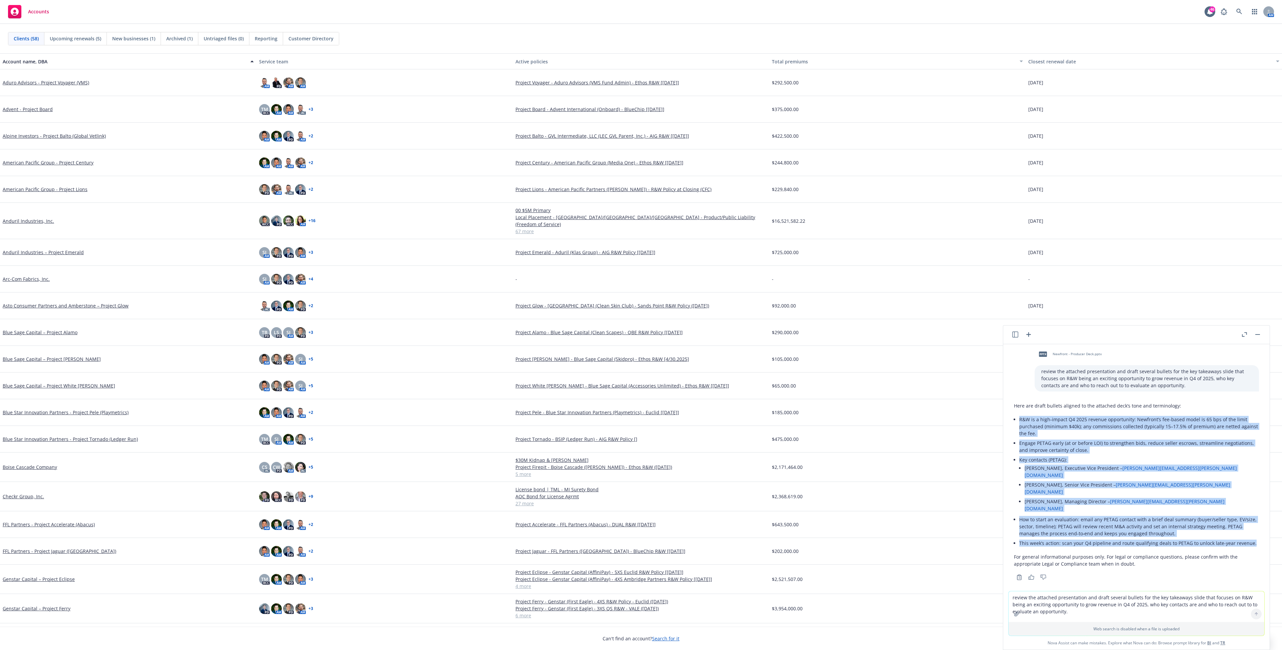 This screenshot has width=1282, height=650. Describe the element at coordinates (311, 359) in the screenshot. I see `a: + 5` at that location.